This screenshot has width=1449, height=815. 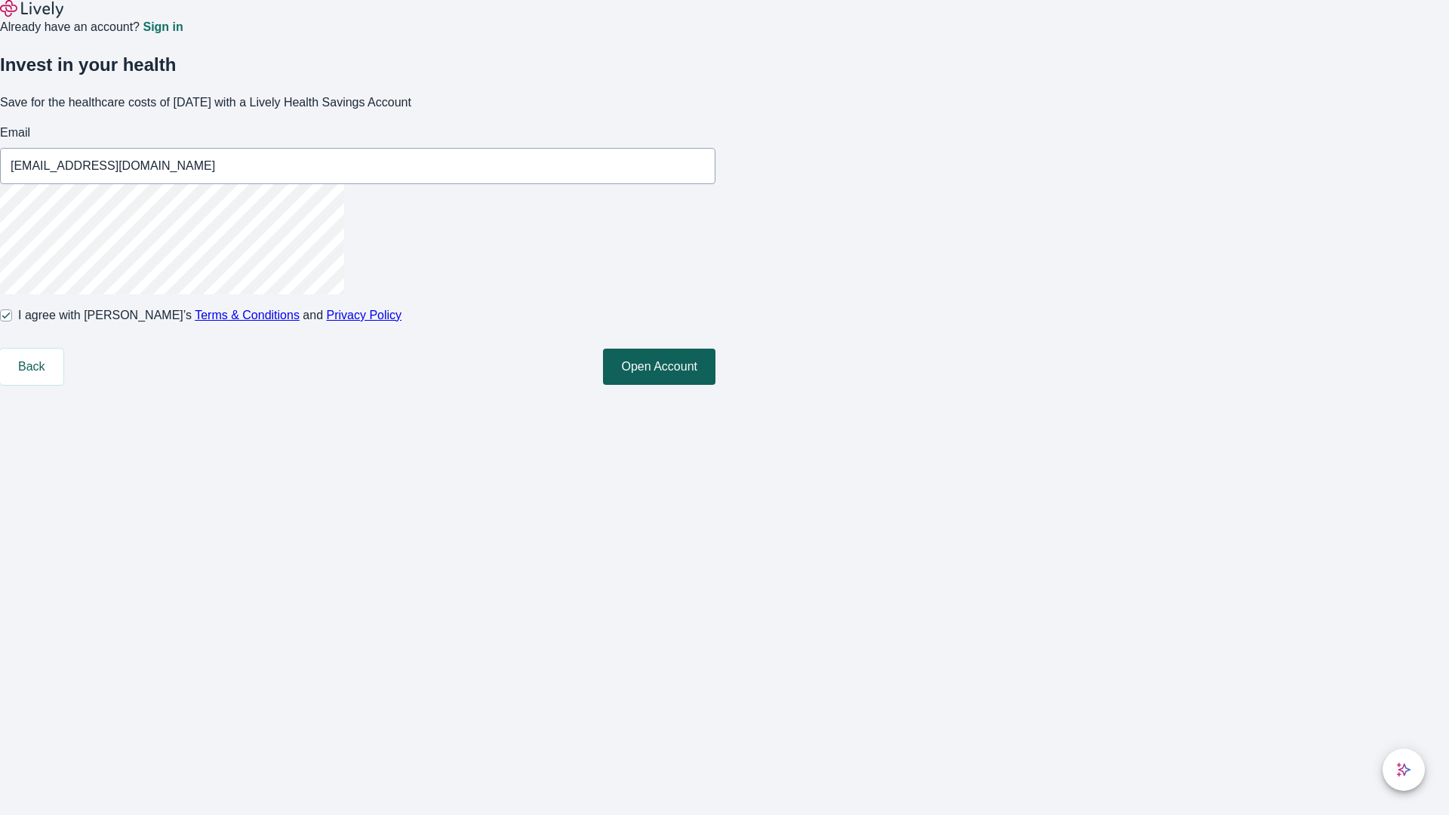 What do you see at coordinates (659, 367) in the screenshot?
I see `button: Open Account` at bounding box center [659, 367].